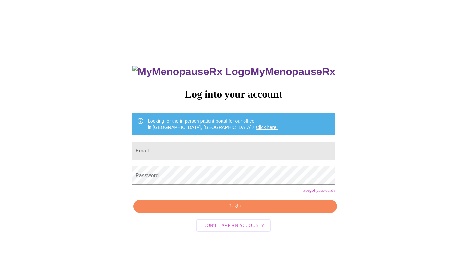 The width and height of the screenshot is (467, 264). I want to click on span: Don't have an account?, so click(234, 225).